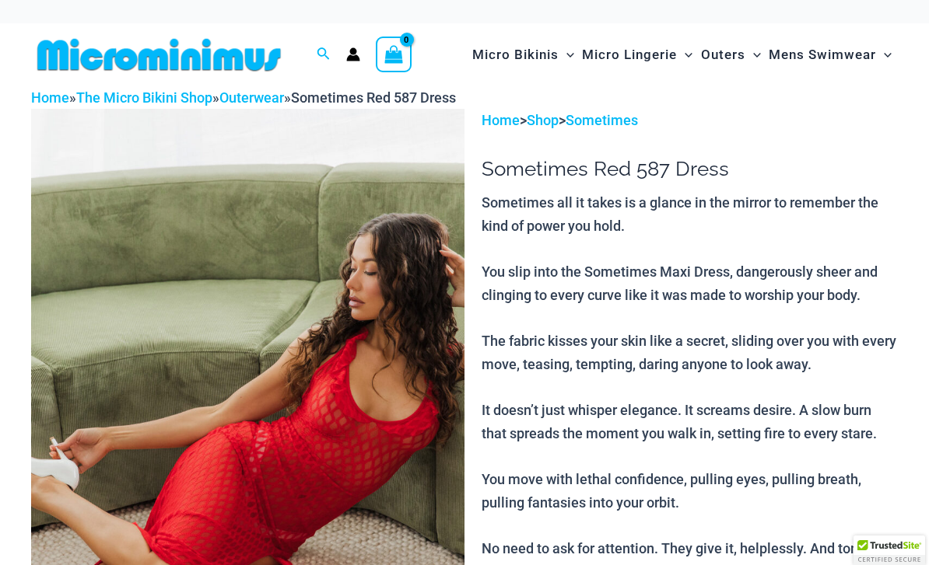 This screenshot has width=929, height=565. I want to click on a: Shop, so click(542, 120).